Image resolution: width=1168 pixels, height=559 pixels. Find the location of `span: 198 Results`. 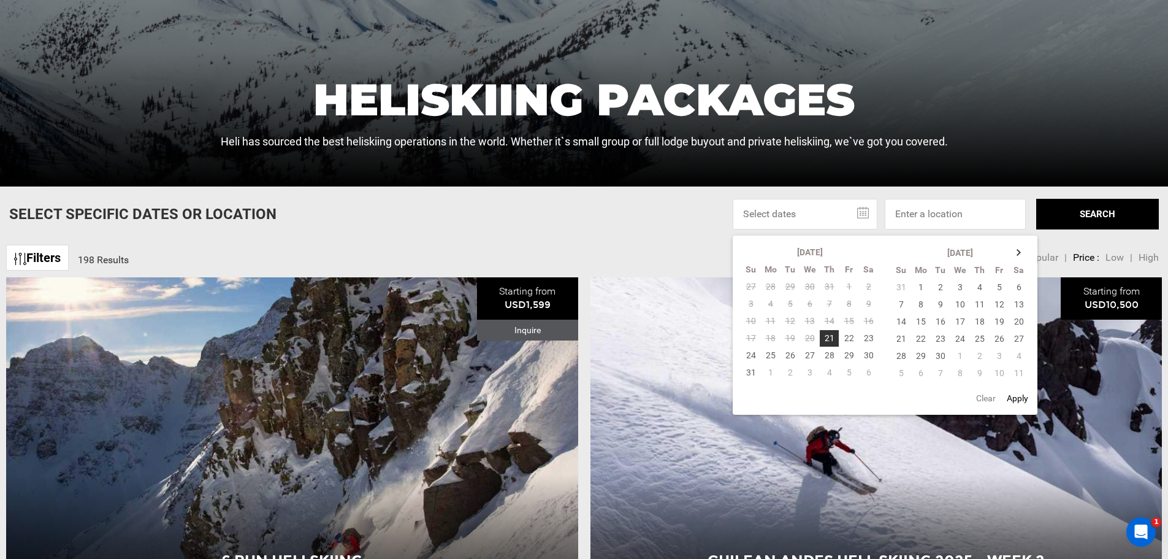

span: 198 Results is located at coordinates (103, 259).